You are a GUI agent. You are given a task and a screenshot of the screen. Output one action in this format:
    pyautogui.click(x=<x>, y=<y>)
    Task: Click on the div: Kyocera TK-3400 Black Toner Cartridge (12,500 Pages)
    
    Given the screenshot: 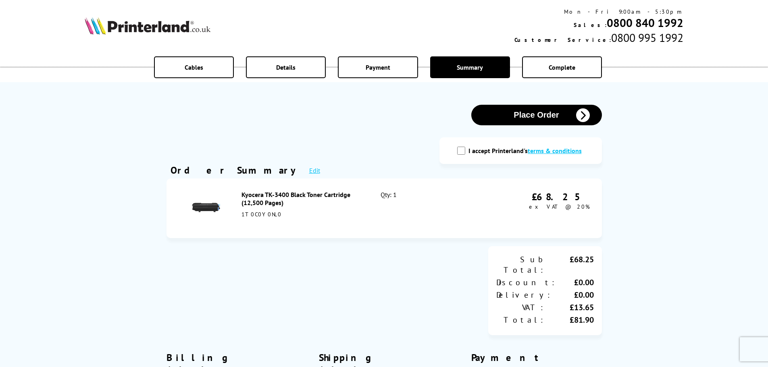 What is the action you would take?
    pyautogui.click(x=302, y=199)
    